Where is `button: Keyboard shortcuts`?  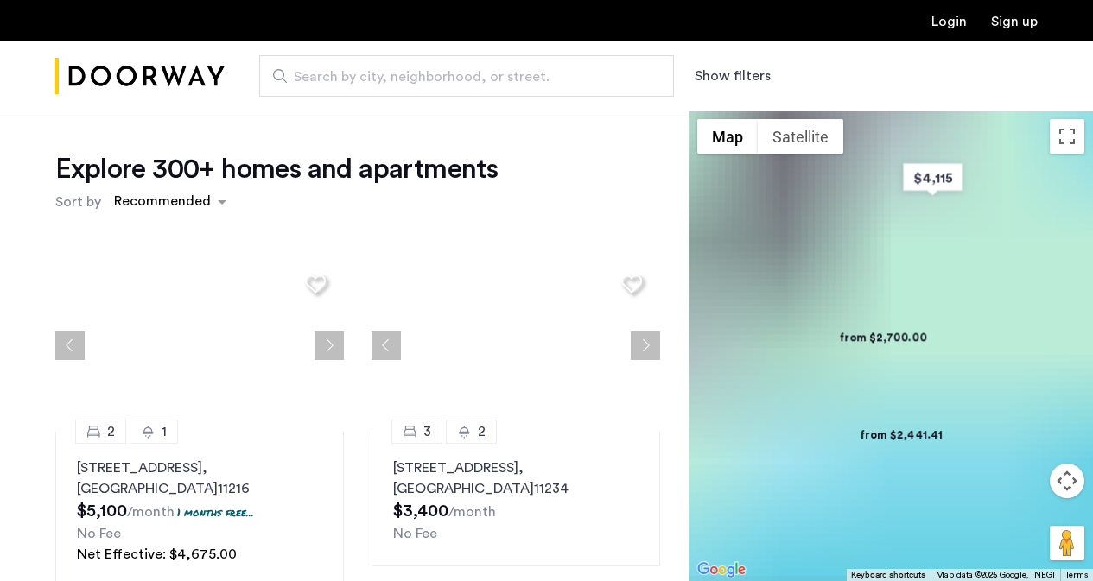
button: Keyboard shortcuts is located at coordinates (888, 575).